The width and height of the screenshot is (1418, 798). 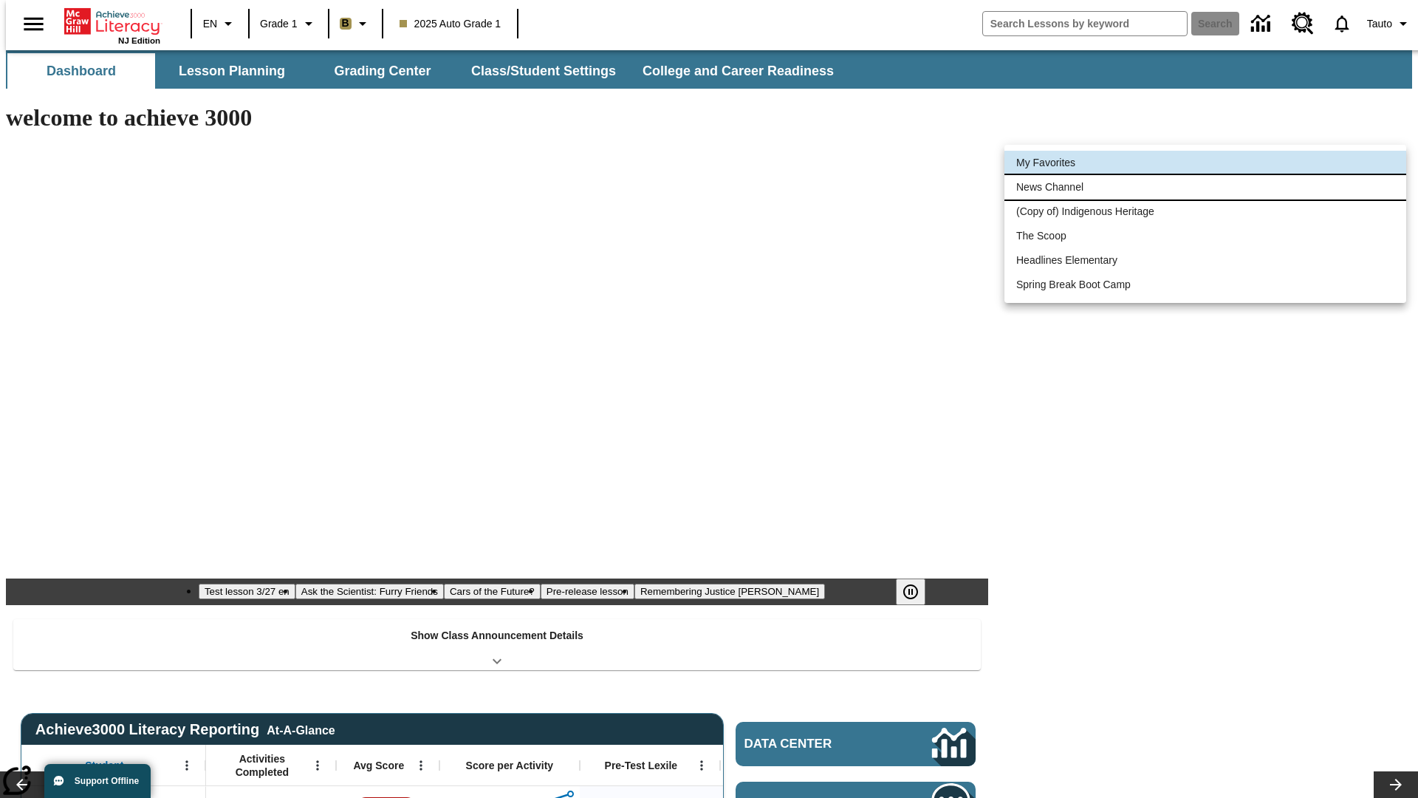 I want to click on li: The Scoop, so click(x=1205, y=236).